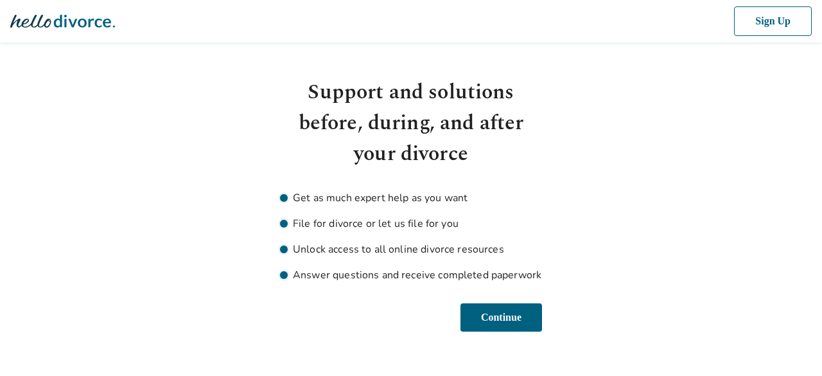 This screenshot has height=376, width=822. I want to click on button: Continue, so click(500, 317).